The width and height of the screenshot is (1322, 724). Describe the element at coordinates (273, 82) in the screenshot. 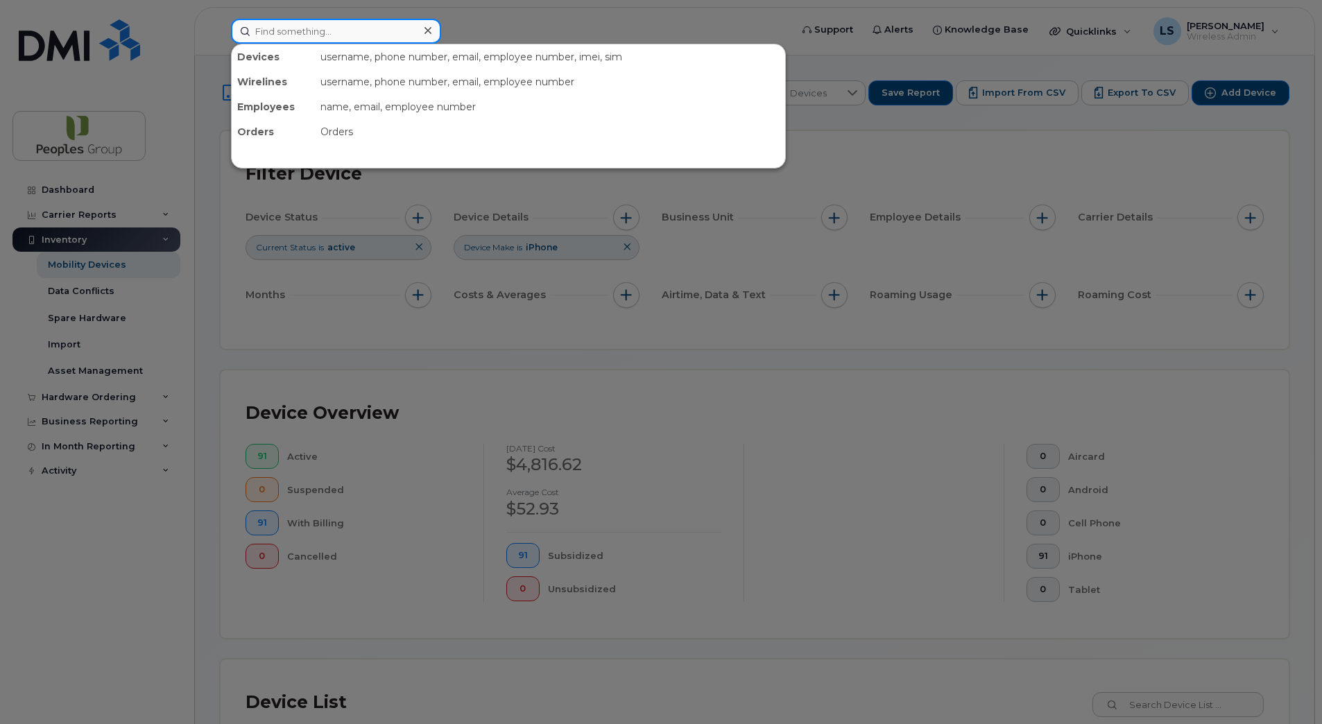

I see `div: Wirelines` at that location.